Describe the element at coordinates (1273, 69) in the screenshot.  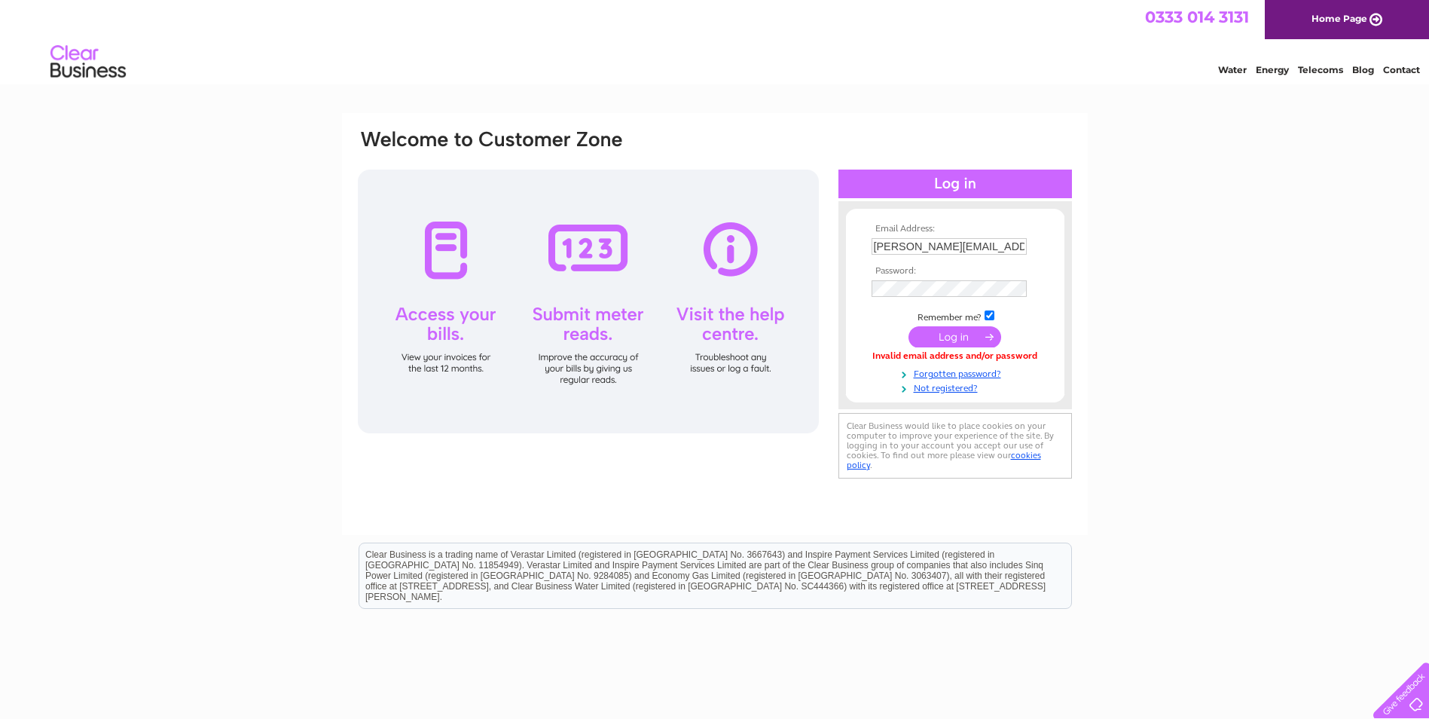
I see `a: Energy` at that location.